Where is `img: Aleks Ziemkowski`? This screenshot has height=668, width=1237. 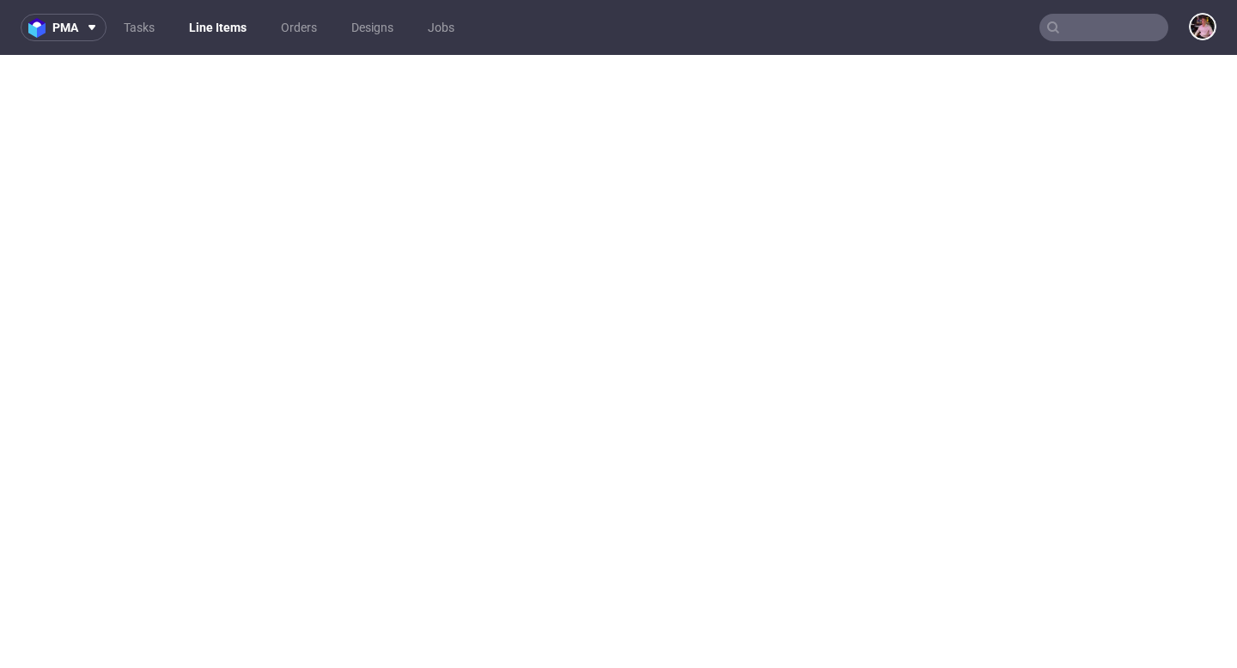 img: Aleks Ziemkowski is located at coordinates (1203, 27).